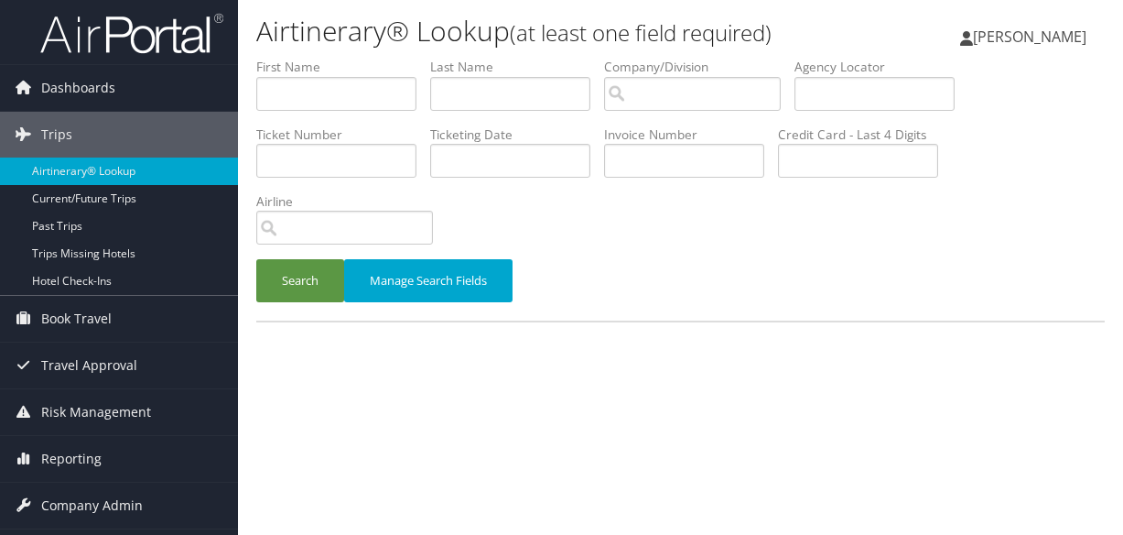  What do you see at coordinates (78, 88) in the screenshot?
I see `span: Dashboards` at bounding box center [78, 88].